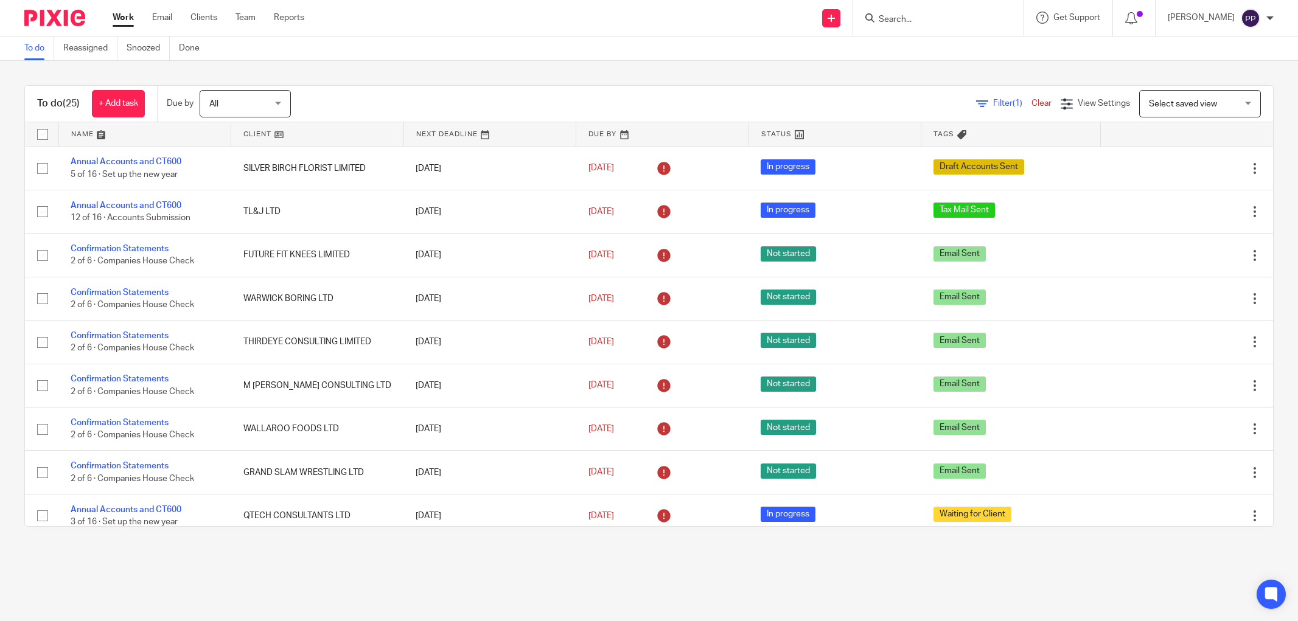 This screenshot has height=621, width=1298. What do you see at coordinates (124, 522) in the screenshot?
I see `span: 3 of 16 · Set up the new year` at bounding box center [124, 522].